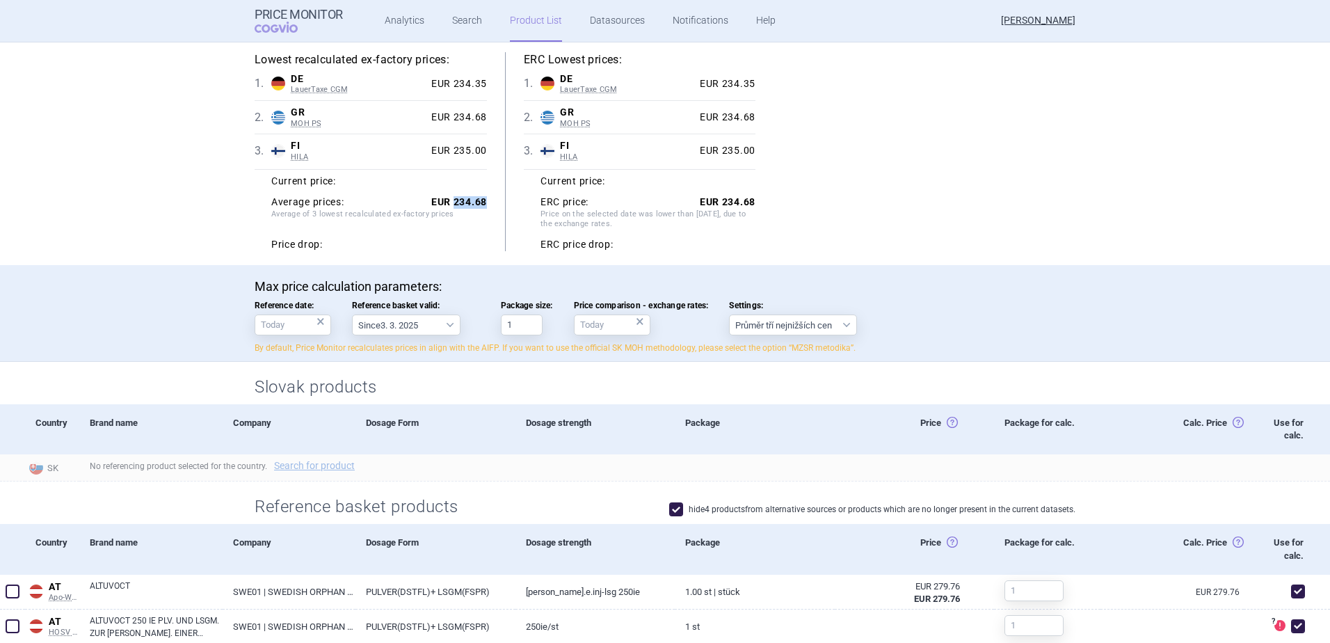 The height and width of the screenshot is (643, 1330). What do you see at coordinates (293, 325) in the screenshot?
I see `input: Reference date:×` at bounding box center [293, 325].